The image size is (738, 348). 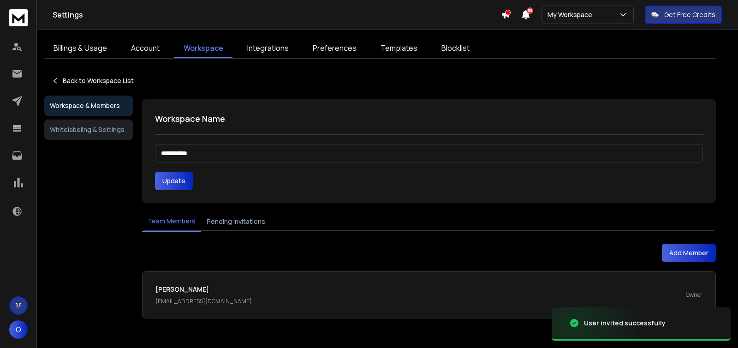 I want to click on p: Owner, so click(x=695, y=295).